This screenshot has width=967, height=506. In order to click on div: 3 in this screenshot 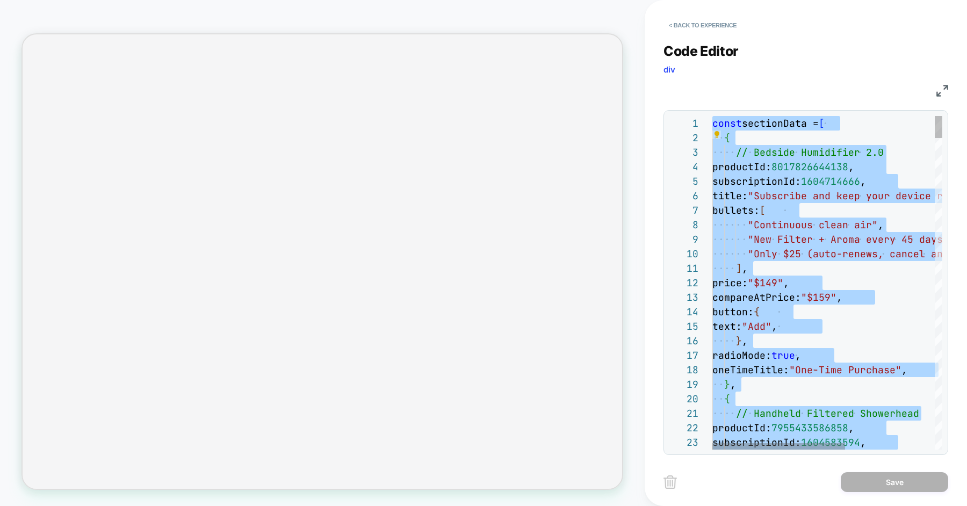, I will do `click(684, 152)`.